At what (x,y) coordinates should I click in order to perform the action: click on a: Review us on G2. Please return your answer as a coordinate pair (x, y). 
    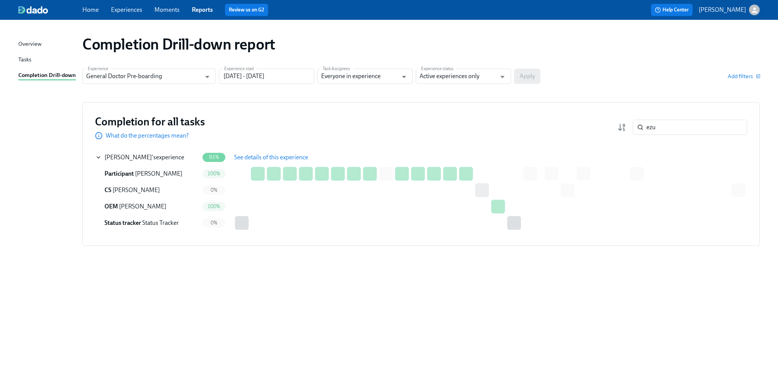
    Looking at the image, I should click on (246, 10).